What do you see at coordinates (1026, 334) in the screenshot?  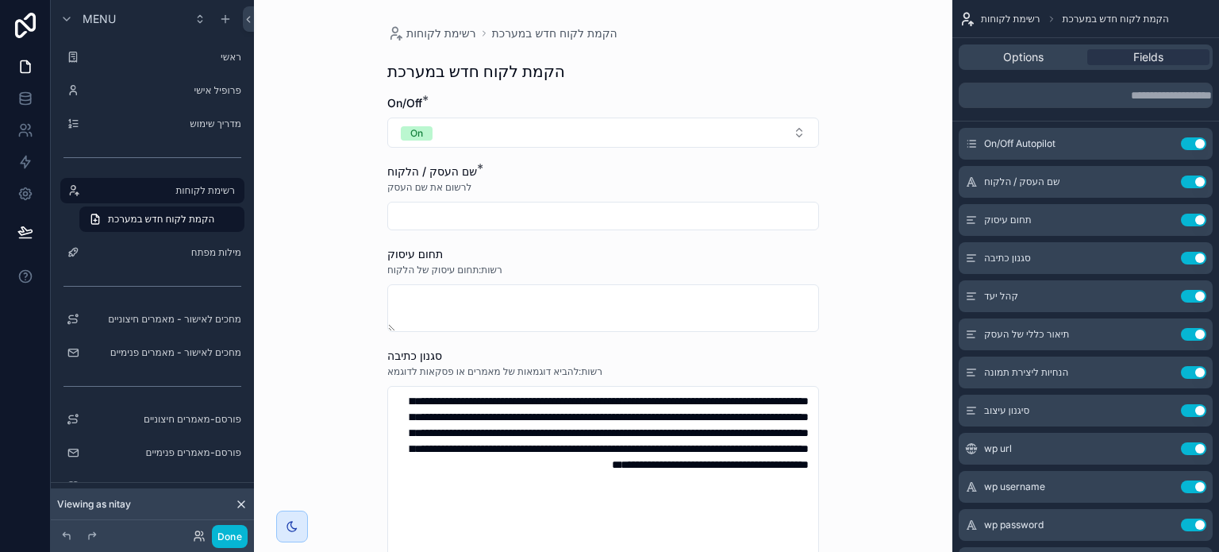 I see `span: תיאור כללי של העסק` at bounding box center [1026, 334].